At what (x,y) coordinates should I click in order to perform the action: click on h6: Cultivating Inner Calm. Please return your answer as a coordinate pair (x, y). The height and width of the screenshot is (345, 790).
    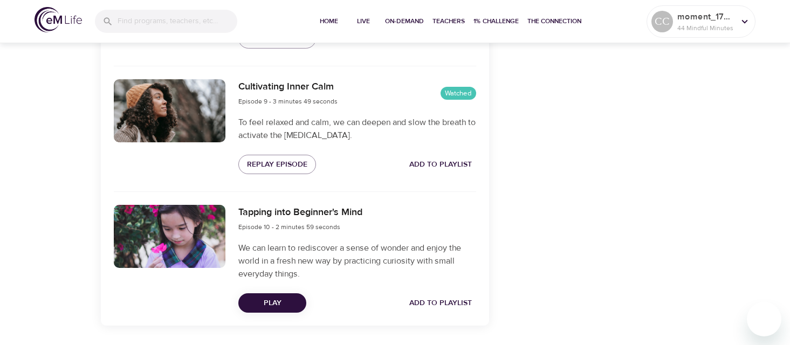
    Looking at the image, I should click on (288, 87).